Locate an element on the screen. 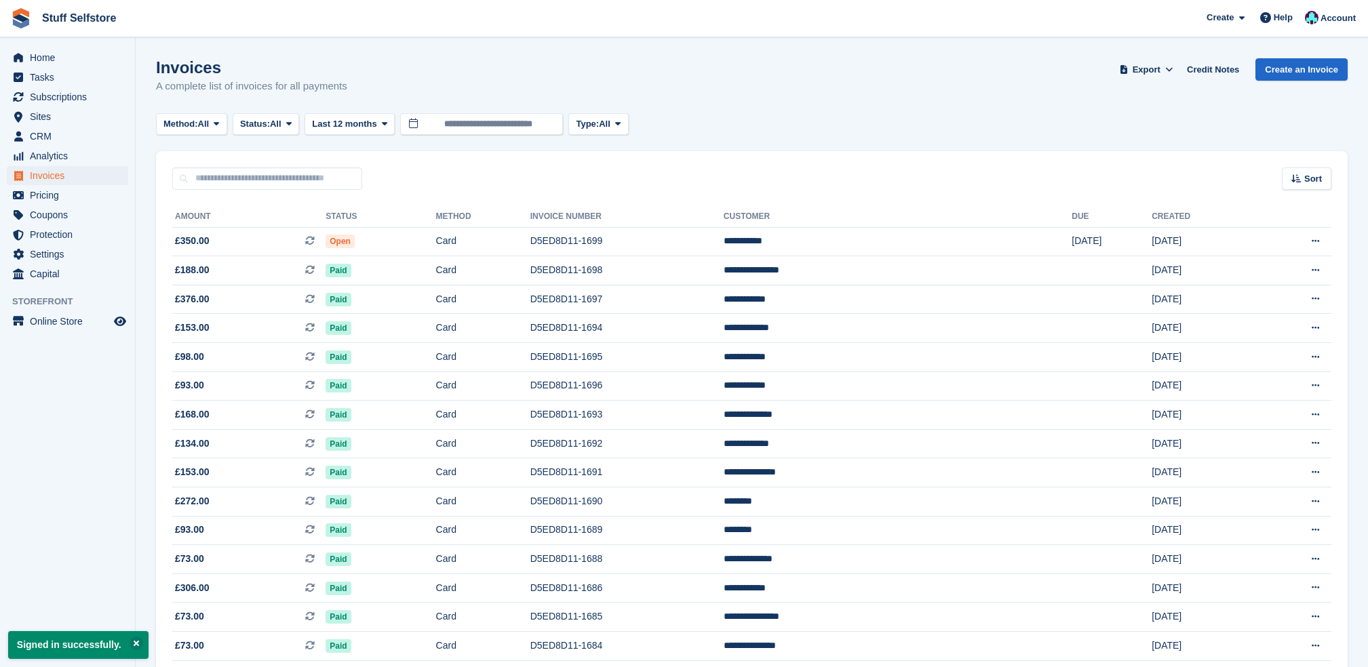  span: Subscriptions is located at coordinates (71, 97).